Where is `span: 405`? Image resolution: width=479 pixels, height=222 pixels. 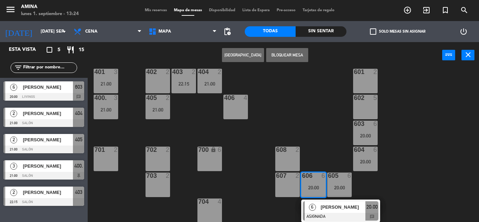
span: 405 is located at coordinates (79, 140).